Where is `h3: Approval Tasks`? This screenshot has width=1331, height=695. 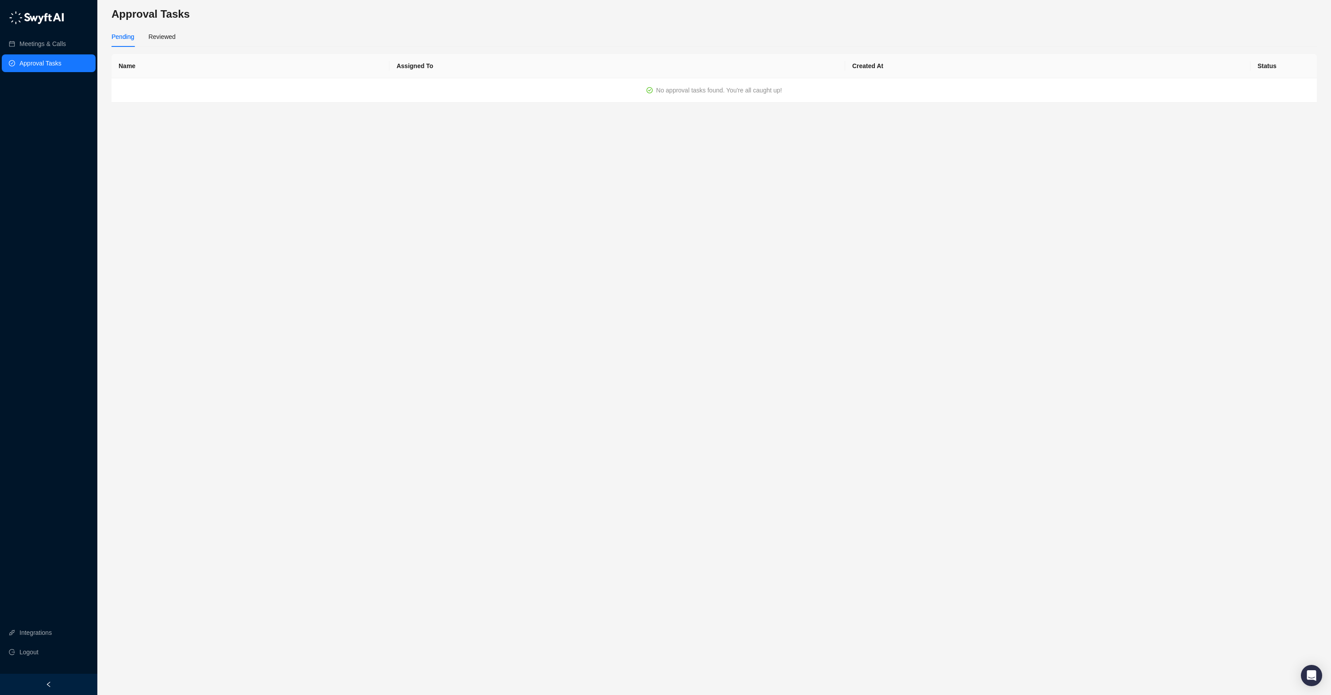 h3: Approval Tasks is located at coordinates (714, 14).